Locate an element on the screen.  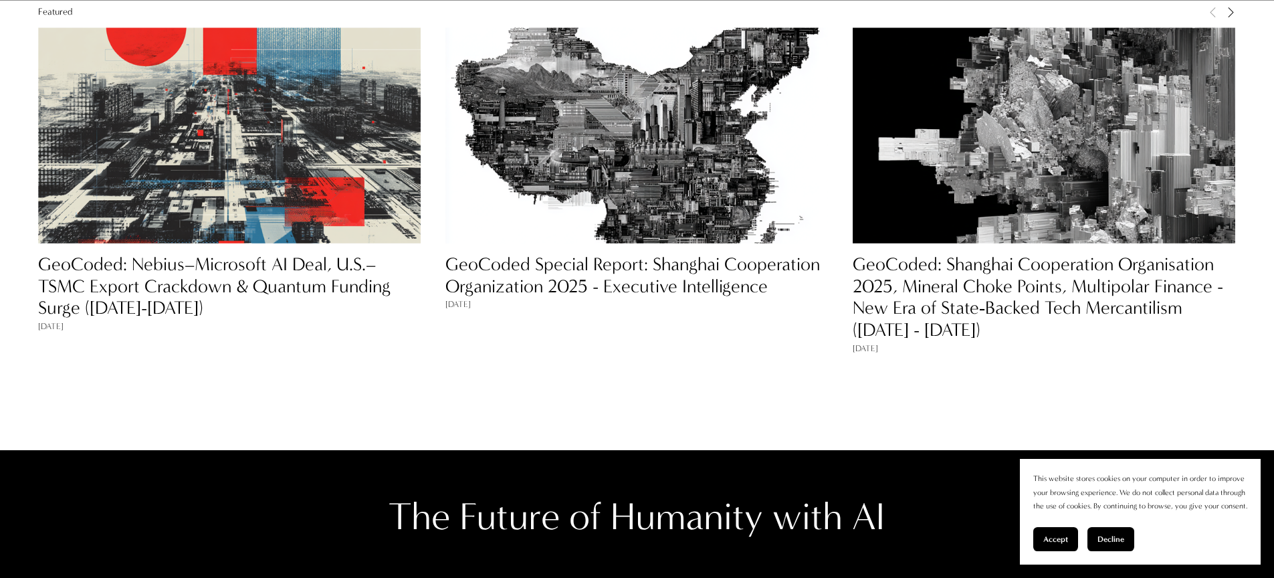
section: Cookie banner is located at coordinates (1140, 511).